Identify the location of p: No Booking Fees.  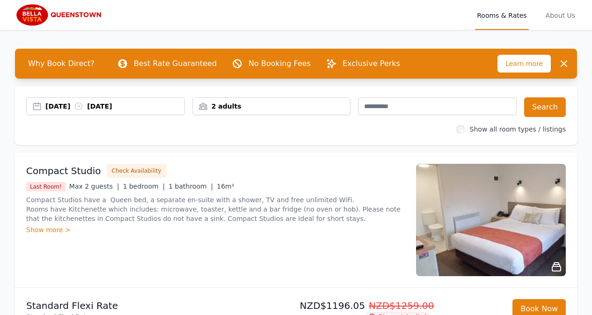
(279, 64).